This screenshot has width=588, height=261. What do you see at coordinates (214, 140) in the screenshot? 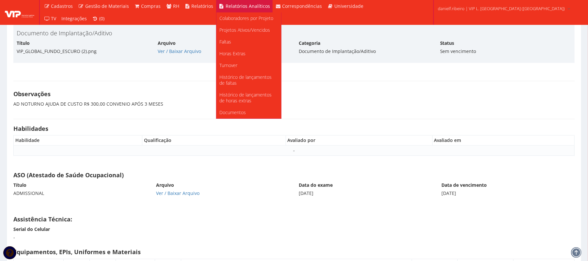
I see `th: Qualificação` at bounding box center [214, 140].